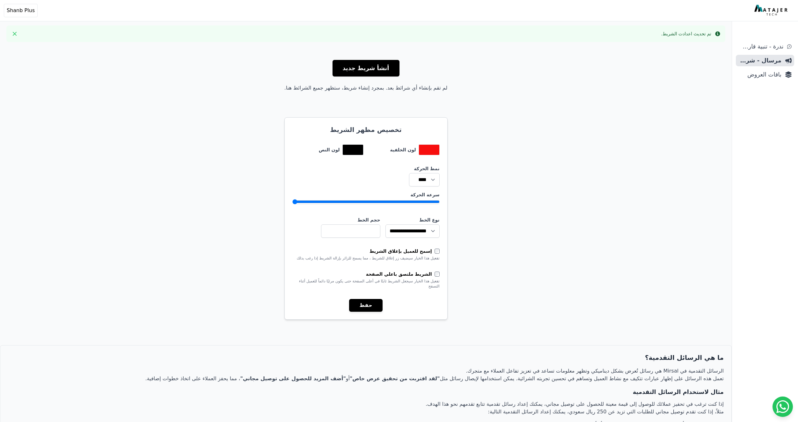 This screenshot has width=798, height=422. What do you see at coordinates (366, 68) in the screenshot?
I see `a: أنشأ شريط جديد` at bounding box center [366, 68].